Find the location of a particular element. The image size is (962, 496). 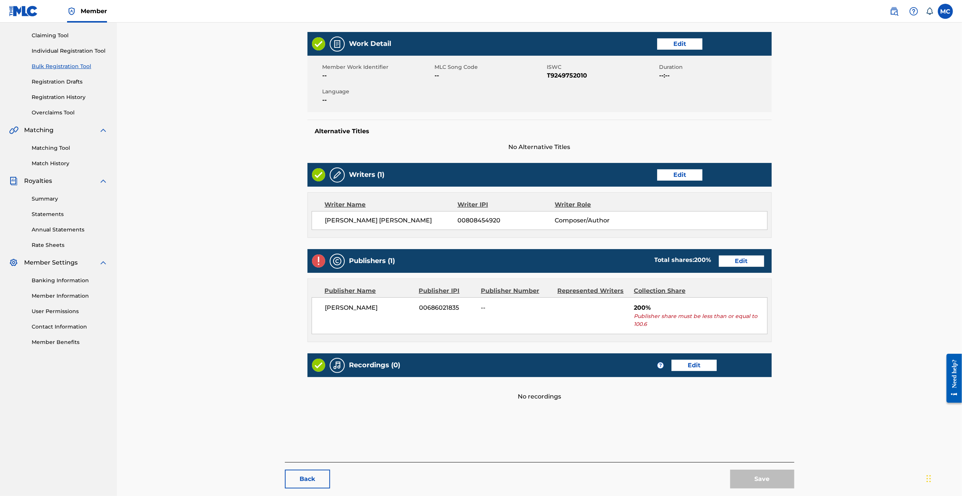

div: Represented Writers is located at coordinates (593, 291).